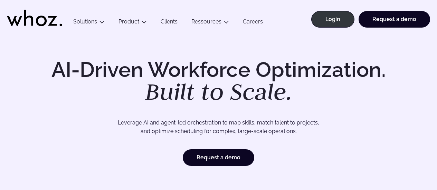  What do you see at coordinates (218, 127) in the screenshot?
I see `p: Leverage AI and agent-led orchestration to map skills, match talent to projects, and optimize sch...` at bounding box center [218, 127].